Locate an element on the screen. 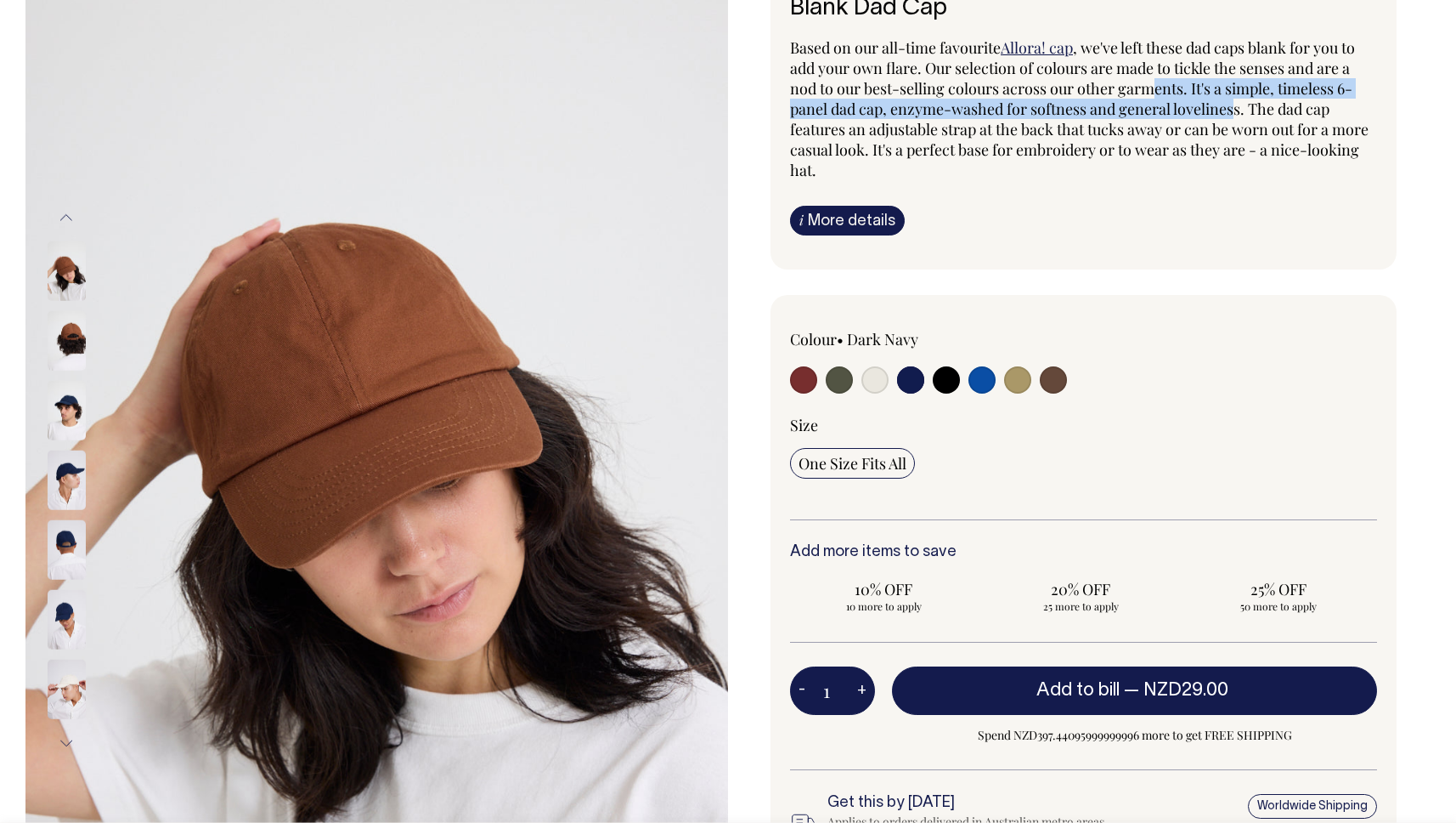 The width and height of the screenshot is (1456, 823). button: Previous is located at coordinates (66, 217).